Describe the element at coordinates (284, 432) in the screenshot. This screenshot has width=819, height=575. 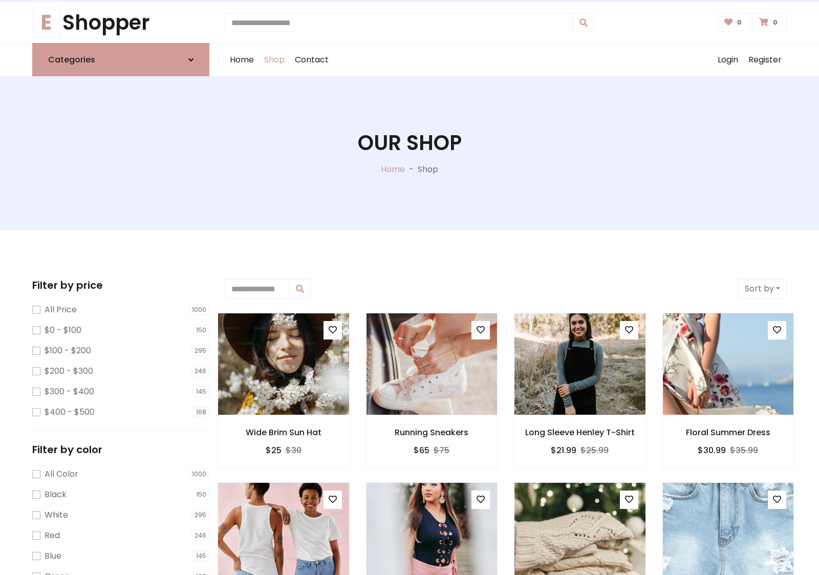
I see `h6: Wide Brim Sun Hat` at that location.